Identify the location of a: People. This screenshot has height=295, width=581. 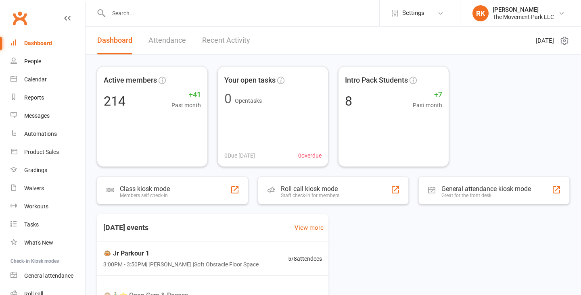
(48, 61).